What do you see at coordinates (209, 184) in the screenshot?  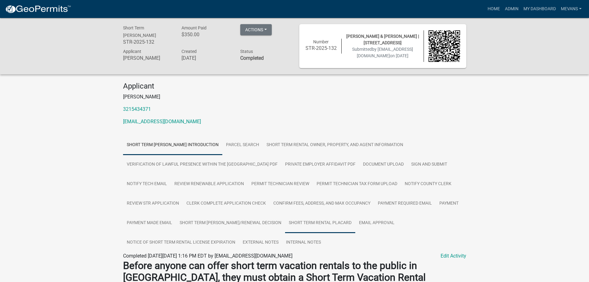 I see `a: Review Renewable Application` at bounding box center [209, 184].